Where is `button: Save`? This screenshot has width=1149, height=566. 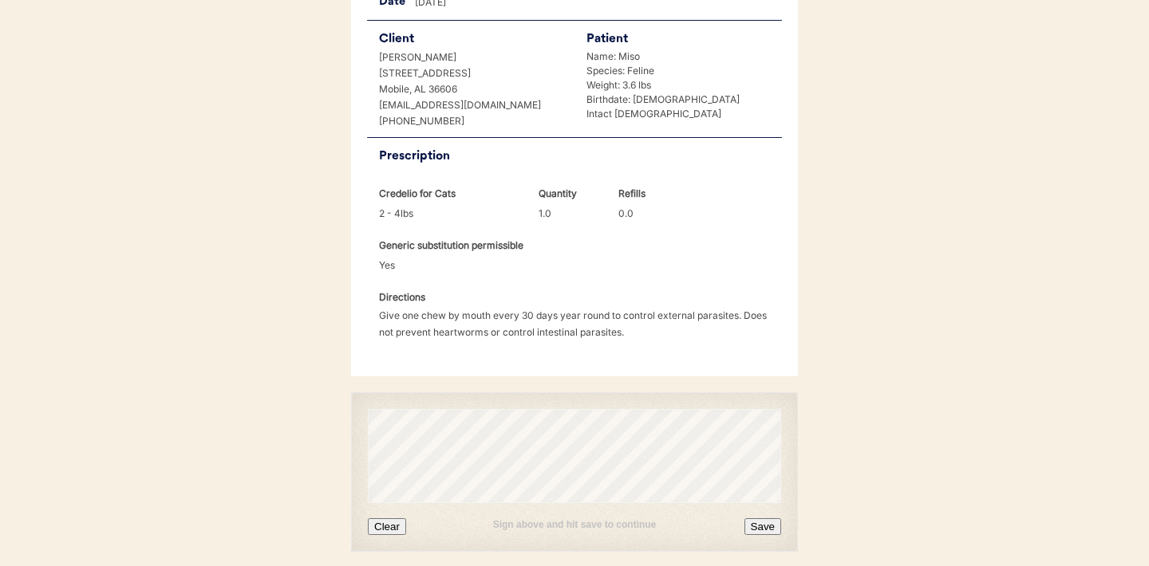 button: Save is located at coordinates (762, 526).